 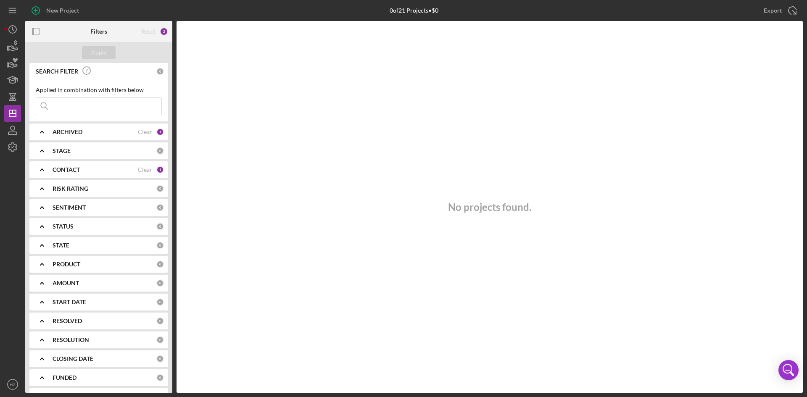 I want to click on text: HZ, so click(x=13, y=385).